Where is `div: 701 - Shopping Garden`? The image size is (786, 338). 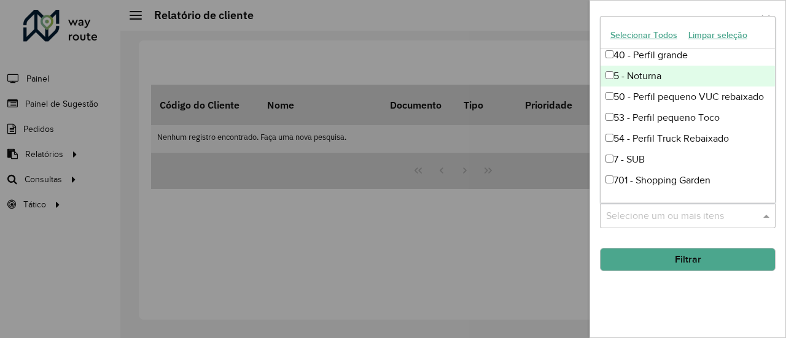
div: 701 - Shopping Garden is located at coordinates (688, 181).